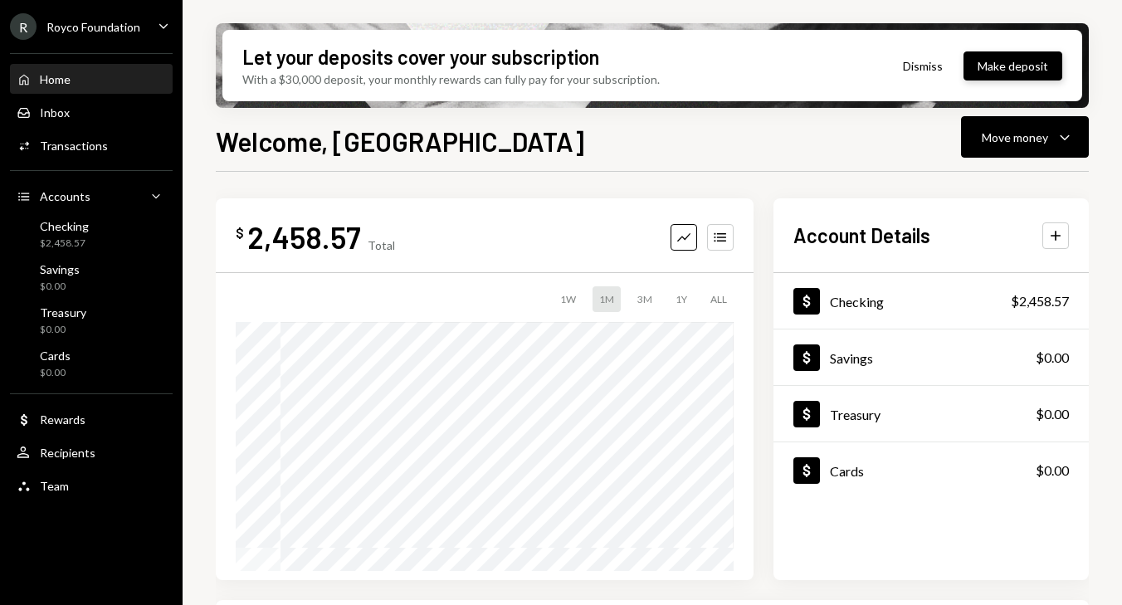  What do you see at coordinates (62, 419) in the screenshot?
I see `div: Rewards` at bounding box center [62, 419].